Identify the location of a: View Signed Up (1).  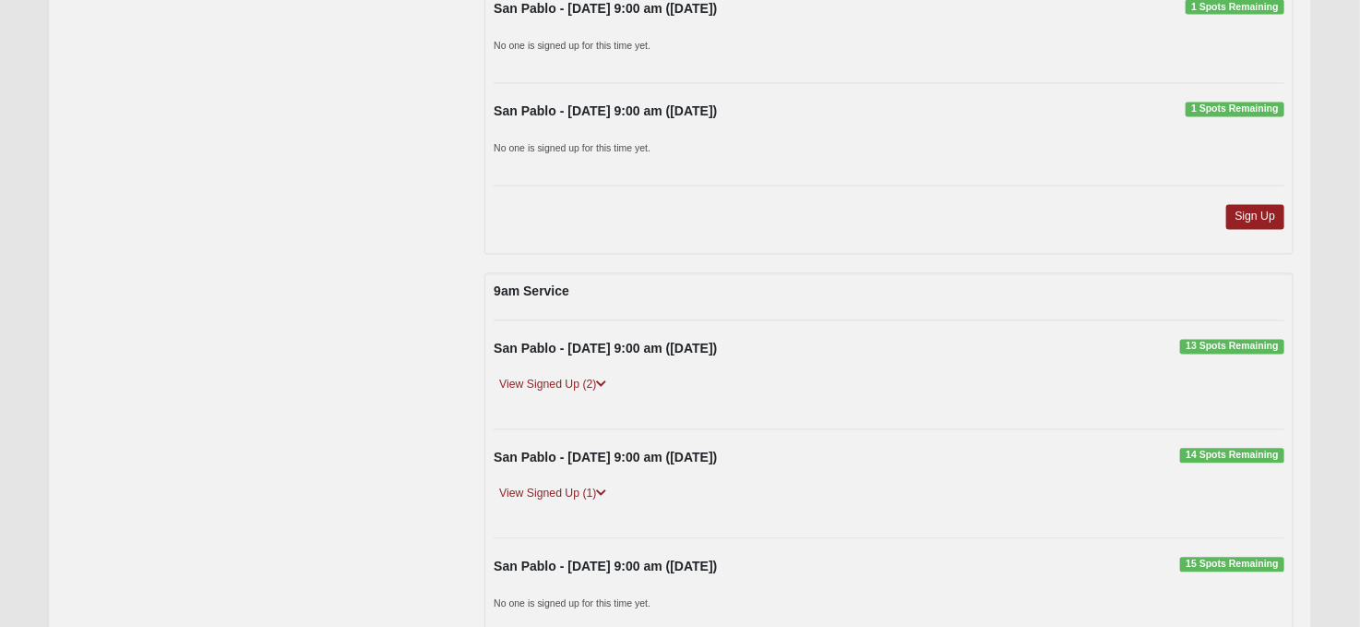
(553, 493).